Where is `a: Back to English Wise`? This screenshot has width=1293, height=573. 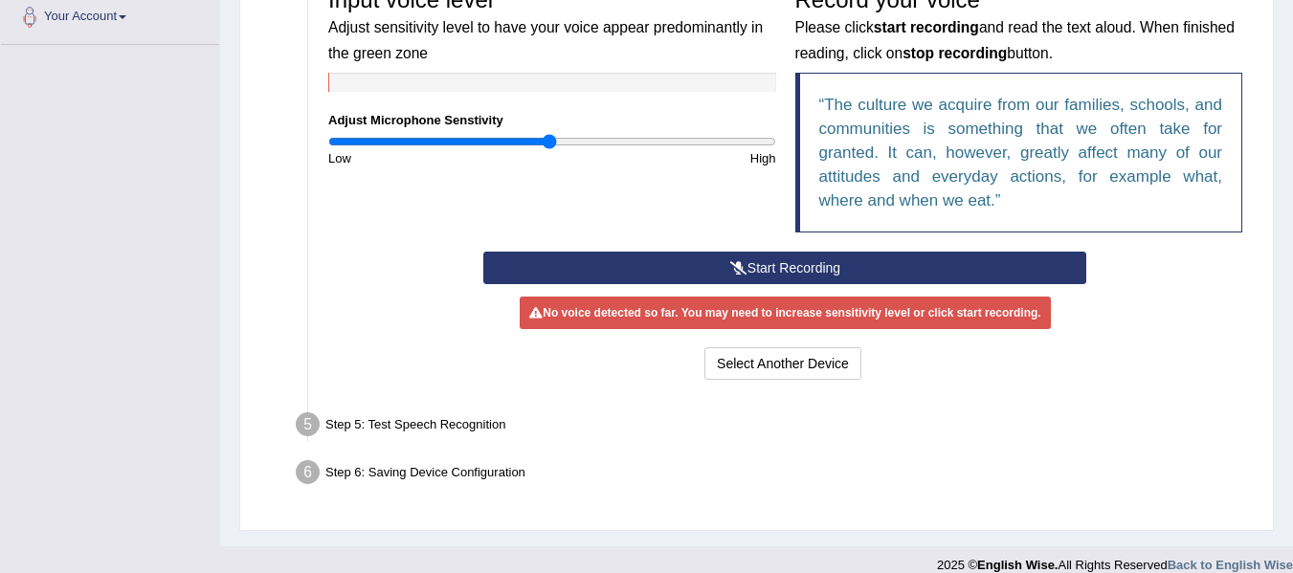
a: Back to English Wise is located at coordinates (1230, 565).